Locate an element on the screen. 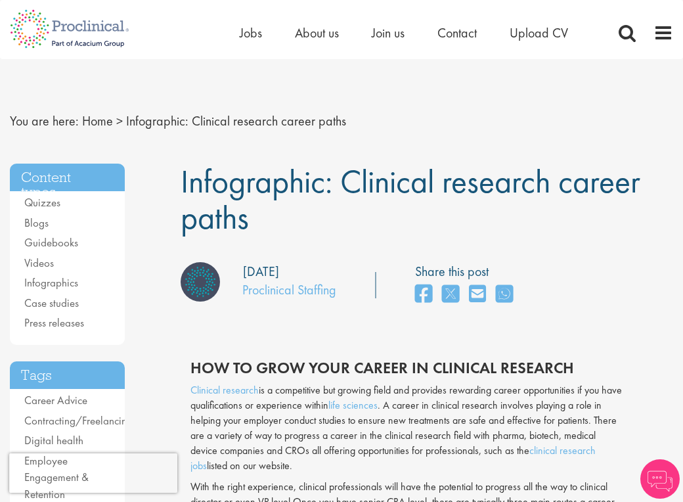 The image size is (683, 502). a: share on facebook is located at coordinates (424, 294).